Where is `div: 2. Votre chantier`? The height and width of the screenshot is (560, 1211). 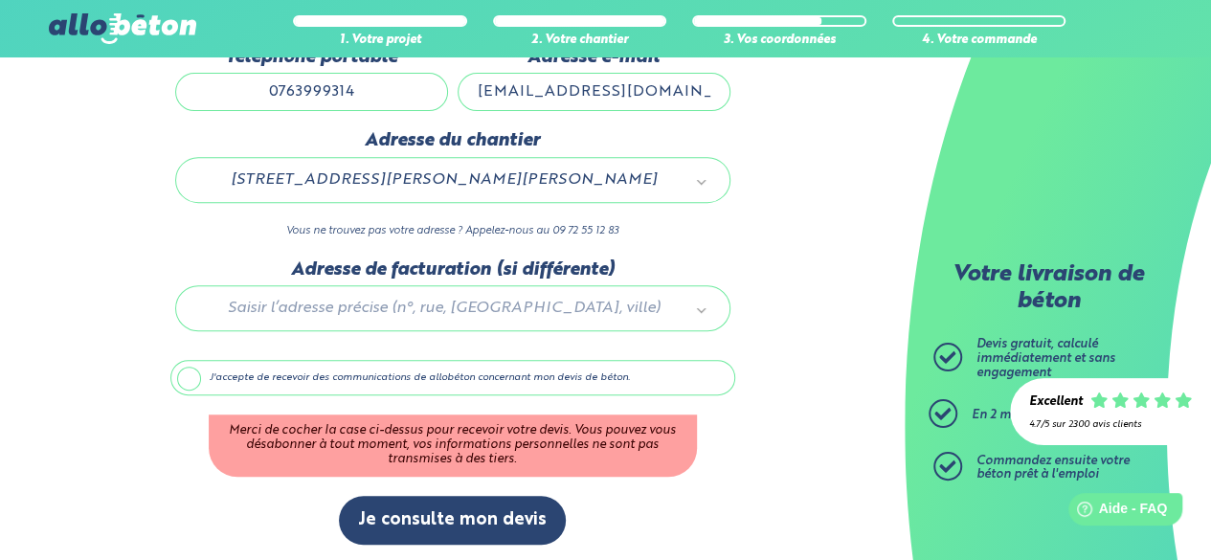
div: 2. Votre chantier is located at coordinates (580, 40).